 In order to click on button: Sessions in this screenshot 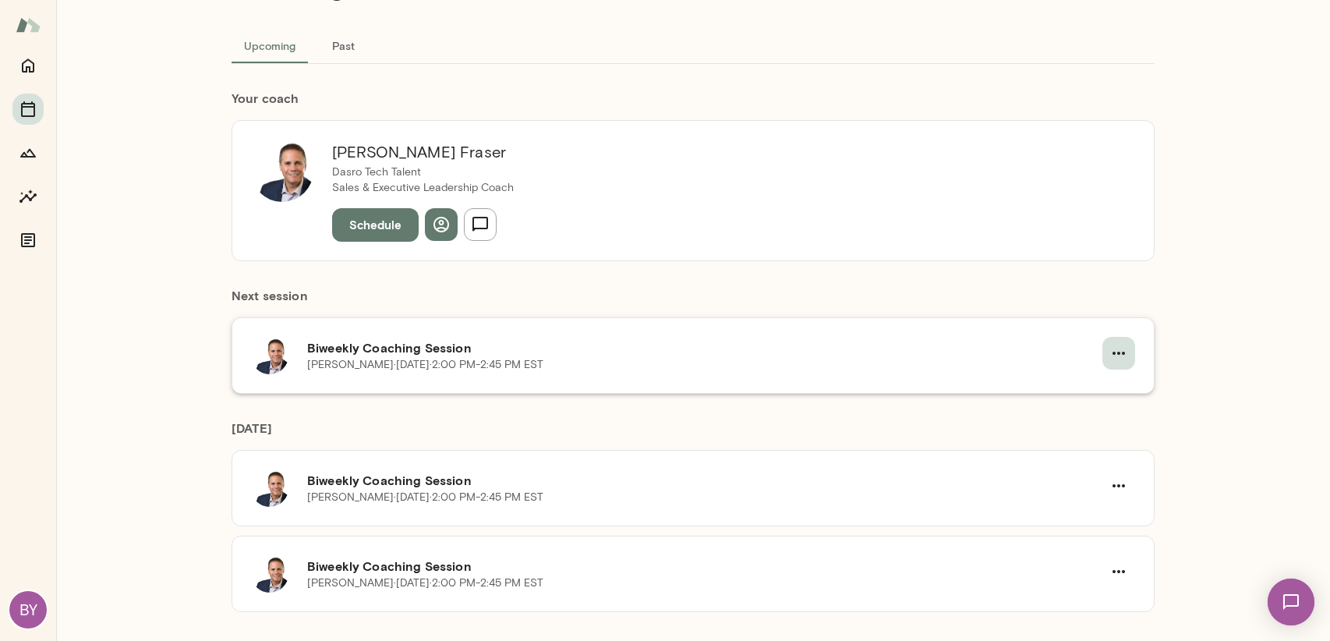, I will do `click(28, 109)`.